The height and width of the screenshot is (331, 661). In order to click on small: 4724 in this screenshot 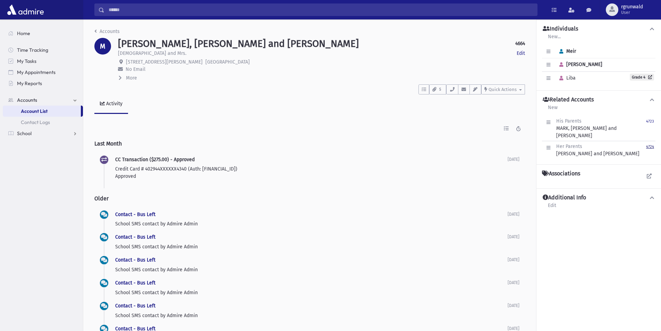, I will do `click(650, 147)`.